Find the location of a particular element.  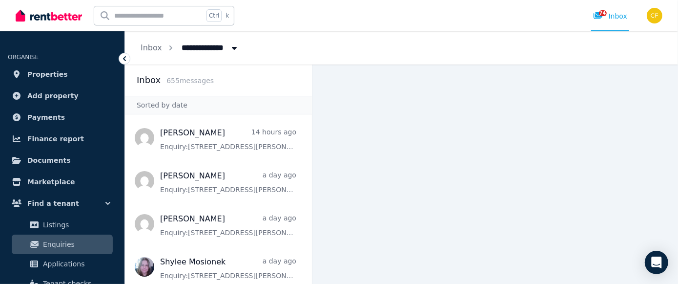

span: 655 message s is located at coordinates (190, 81).